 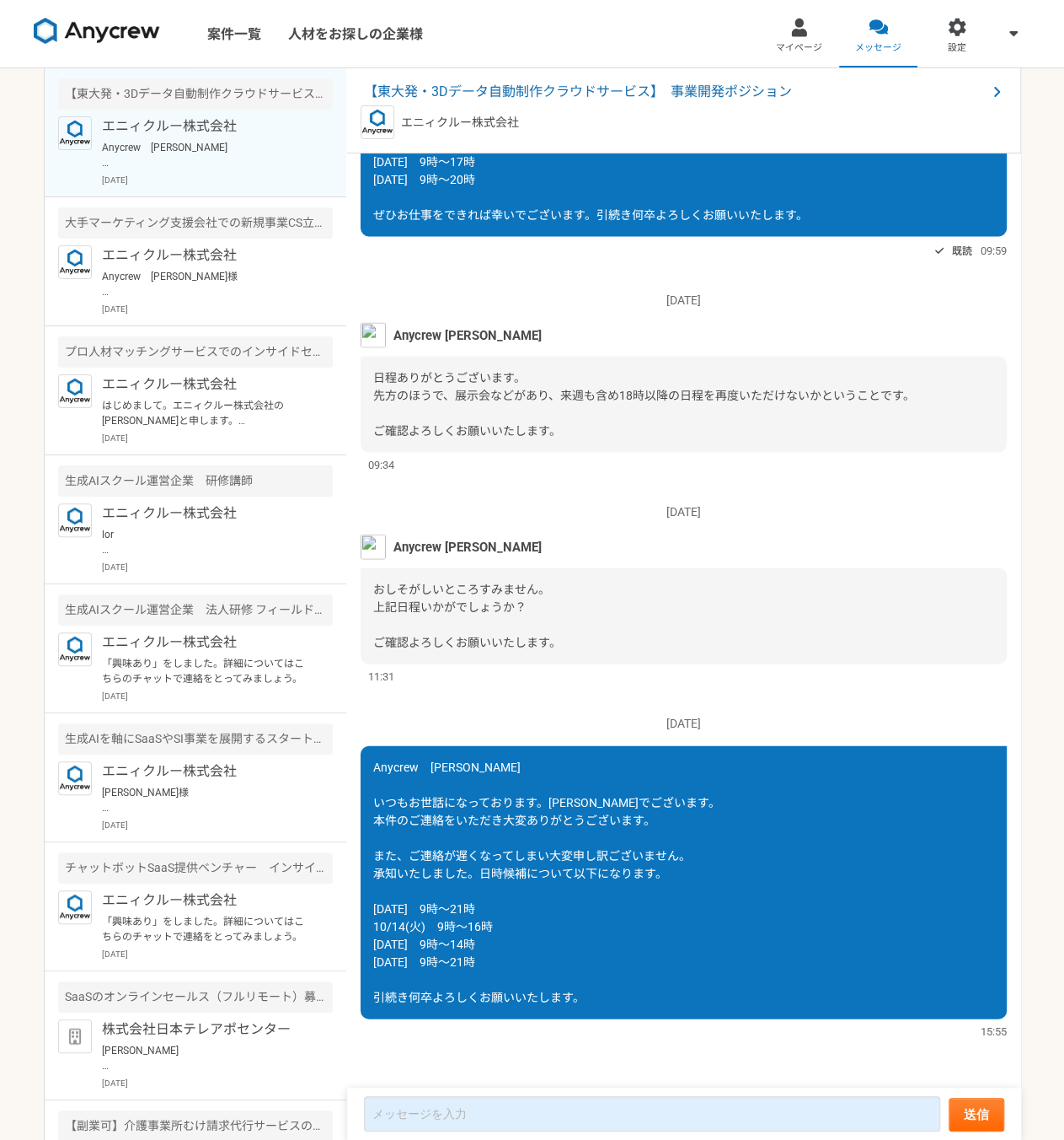 What do you see at coordinates (196, 997) in the screenshot?
I see `div: SaaSのオンラインセールス（フルリモート）募集` at bounding box center [196, 997].